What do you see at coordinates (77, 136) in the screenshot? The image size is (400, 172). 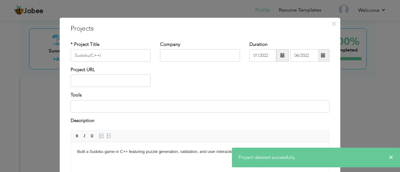 I see `a: Bold` at bounding box center [77, 136].